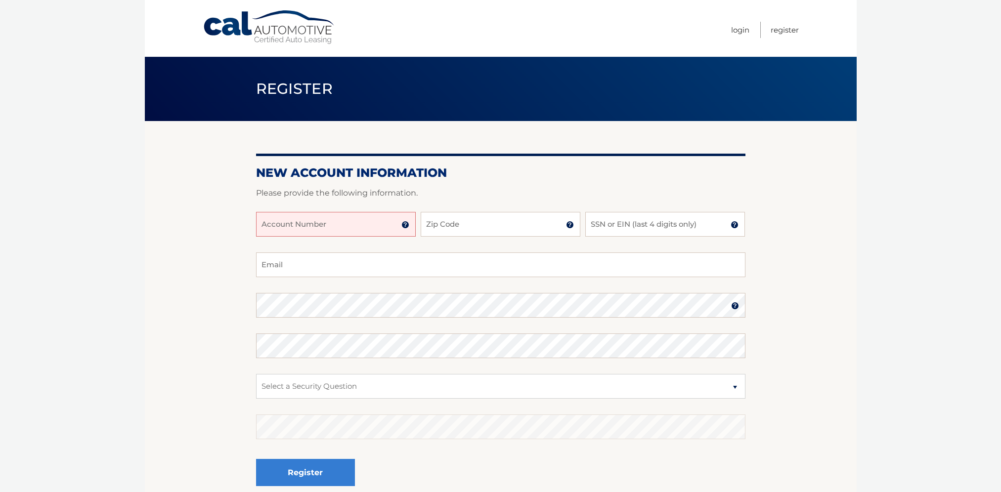 This screenshot has width=1001, height=492. I want to click on input: Email, so click(501, 265).